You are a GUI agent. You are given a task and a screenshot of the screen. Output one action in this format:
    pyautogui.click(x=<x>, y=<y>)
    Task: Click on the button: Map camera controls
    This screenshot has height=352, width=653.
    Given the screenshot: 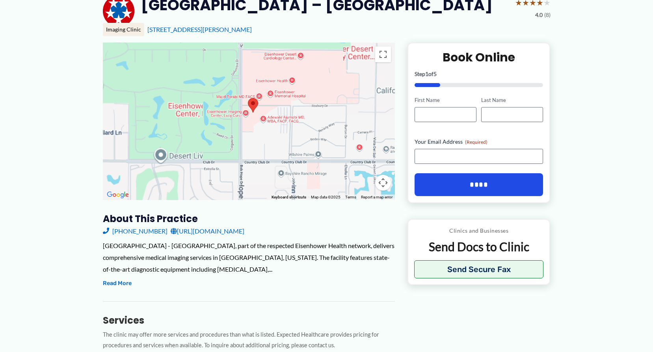 What is the action you would take?
    pyautogui.click(x=383, y=183)
    